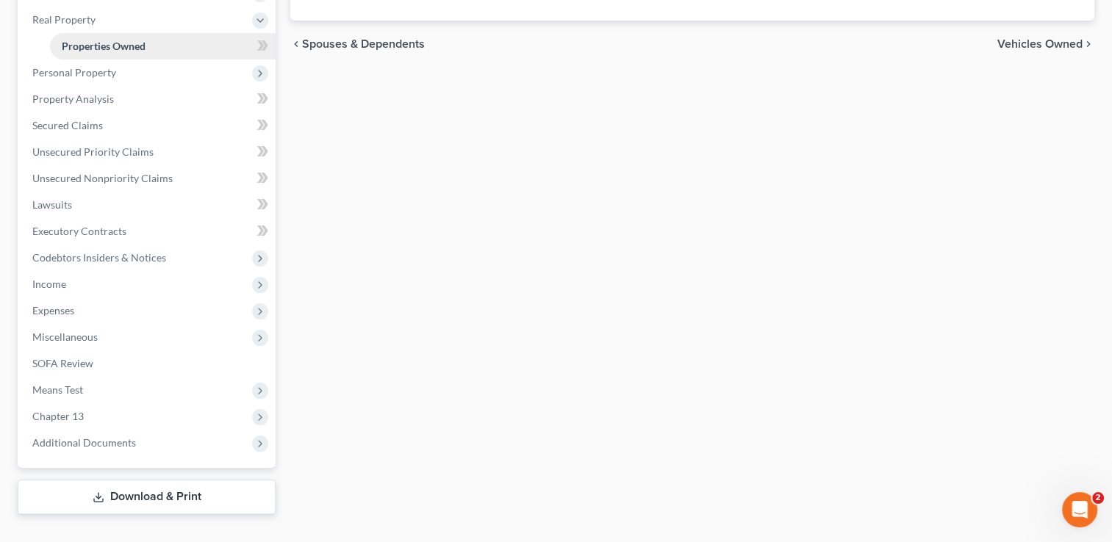 This screenshot has height=542, width=1112. Describe the element at coordinates (57, 389) in the screenshot. I see `span: Means Test` at that location.